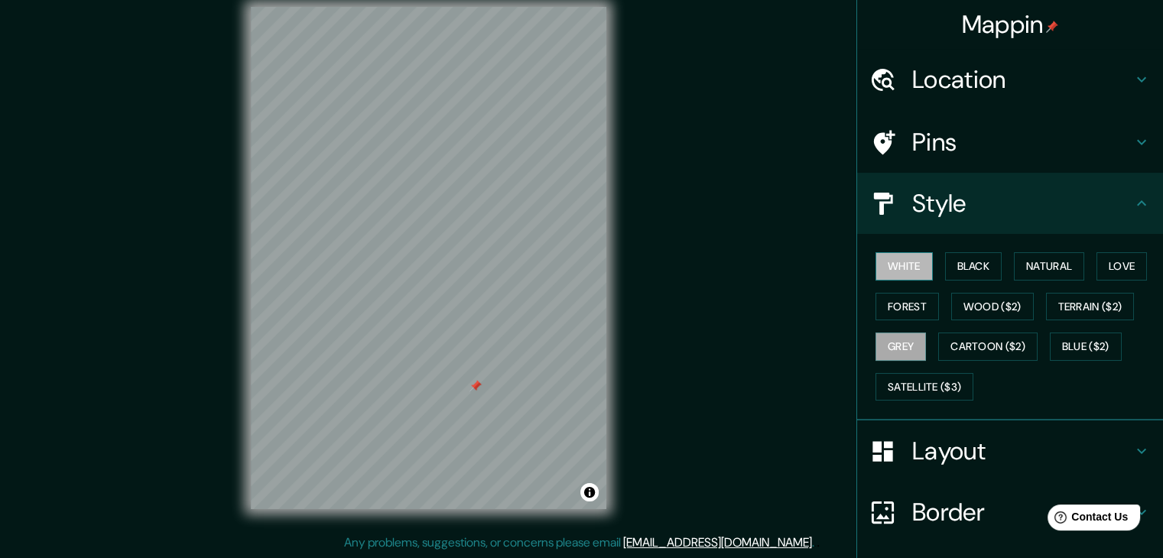  Describe the element at coordinates (1010, 451) in the screenshot. I see `div: Layout` at that location.